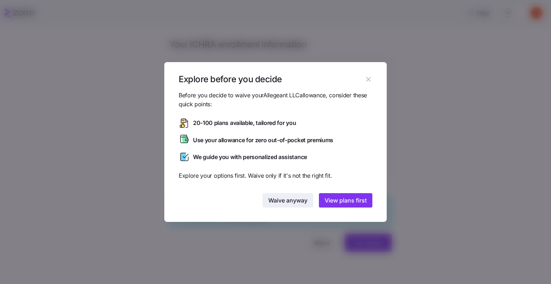 The image size is (551, 284). Describe the element at coordinates (288, 200) in the screenshot. I see `button: Waive anyway` at that location.